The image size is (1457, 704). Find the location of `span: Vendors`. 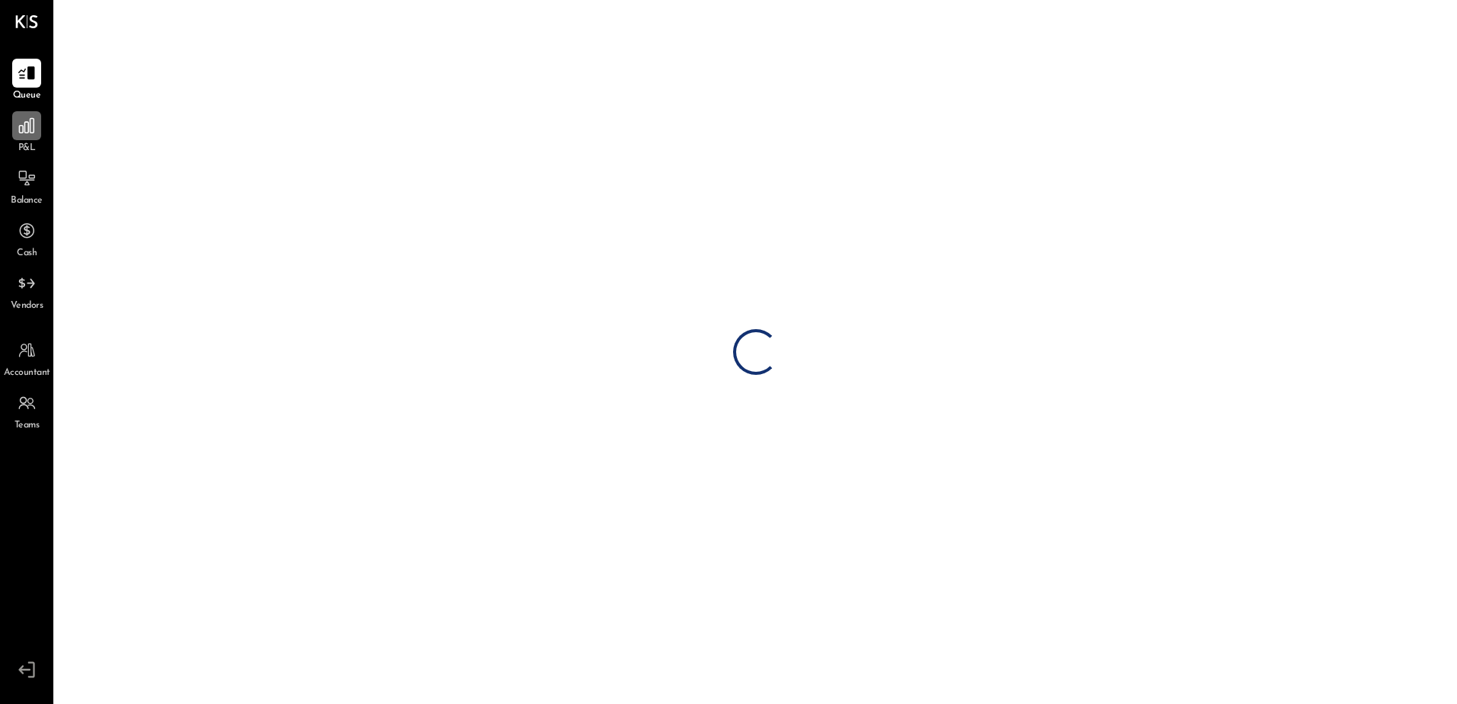

span: Vendors is located at coordinates (27, 306).